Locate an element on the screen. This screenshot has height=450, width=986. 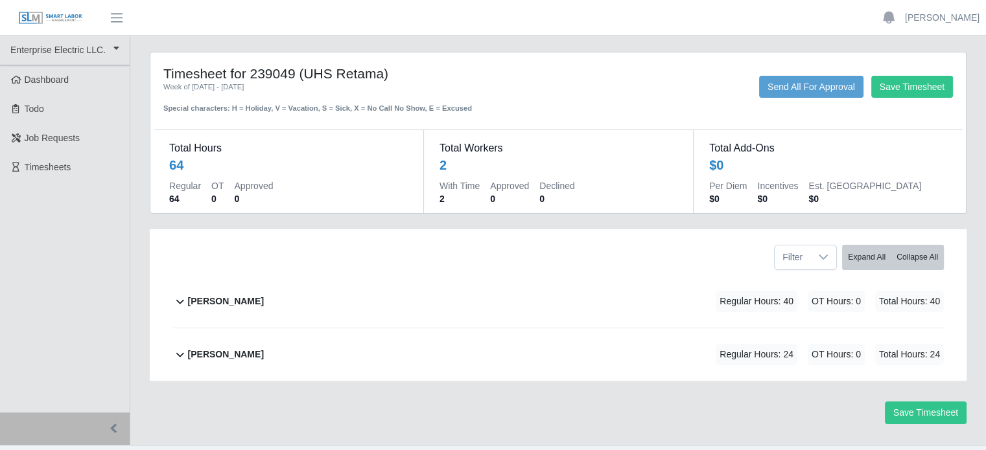
span: Total Hours: 24 is located at coordinates (909, 354).